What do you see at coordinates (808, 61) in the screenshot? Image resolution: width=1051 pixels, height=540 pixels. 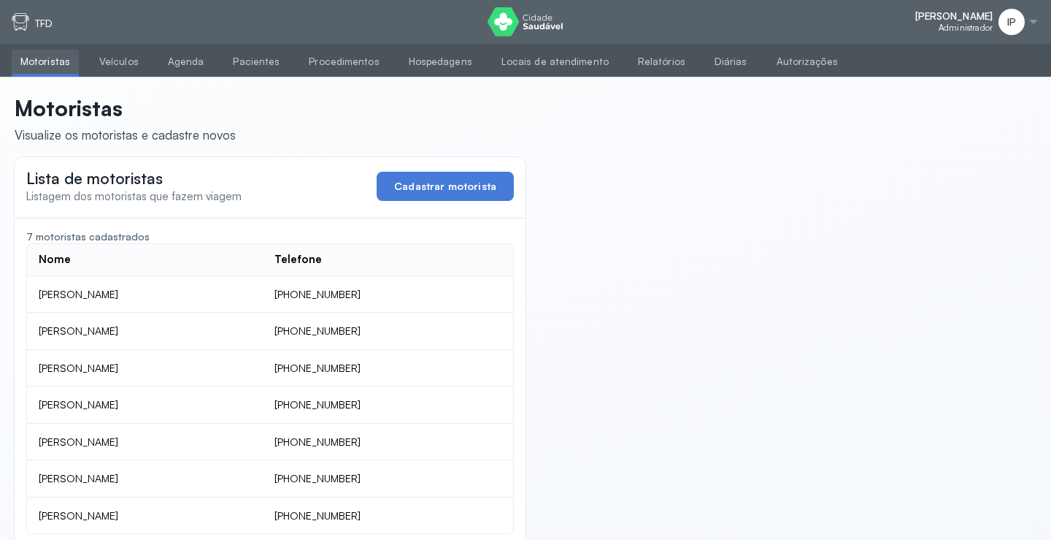 I see `a: Autorizações` at bounding box center [808, 61].